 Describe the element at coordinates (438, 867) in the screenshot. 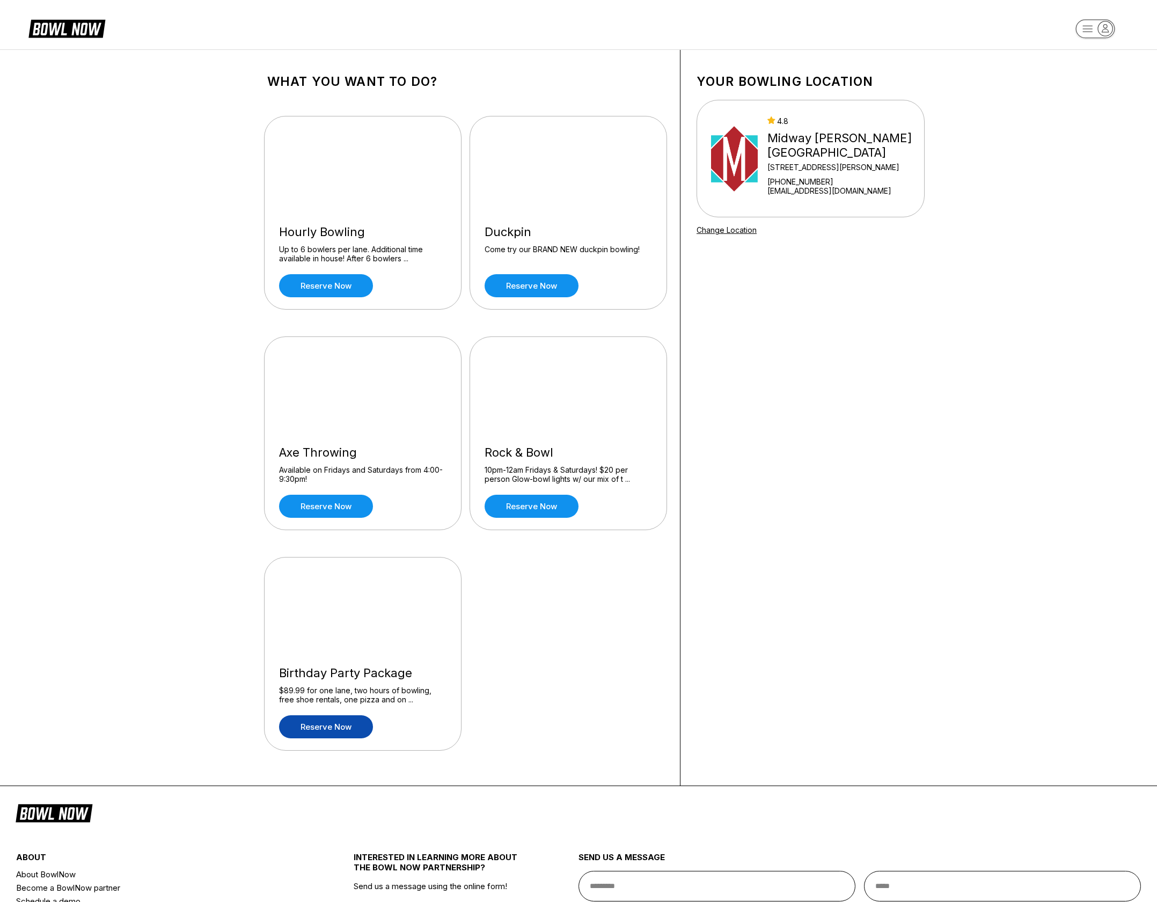

I see `div: INTERESTED IN LEARNING MORE ABOUT THE BOWL NOW PARTNERSHIP?` at that location.